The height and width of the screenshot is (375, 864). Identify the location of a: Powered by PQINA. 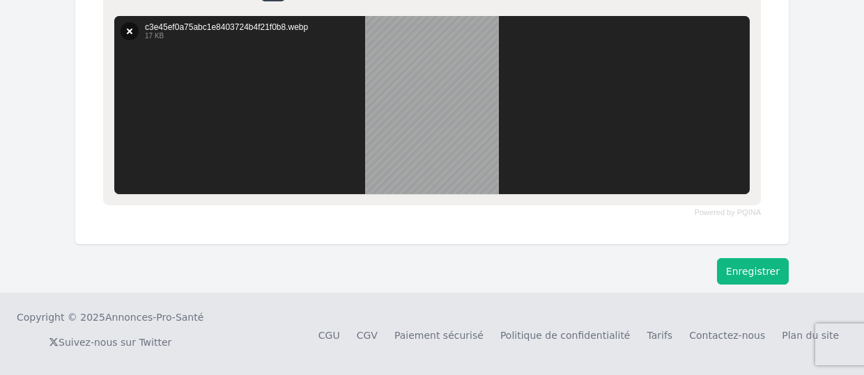
(727, 212).